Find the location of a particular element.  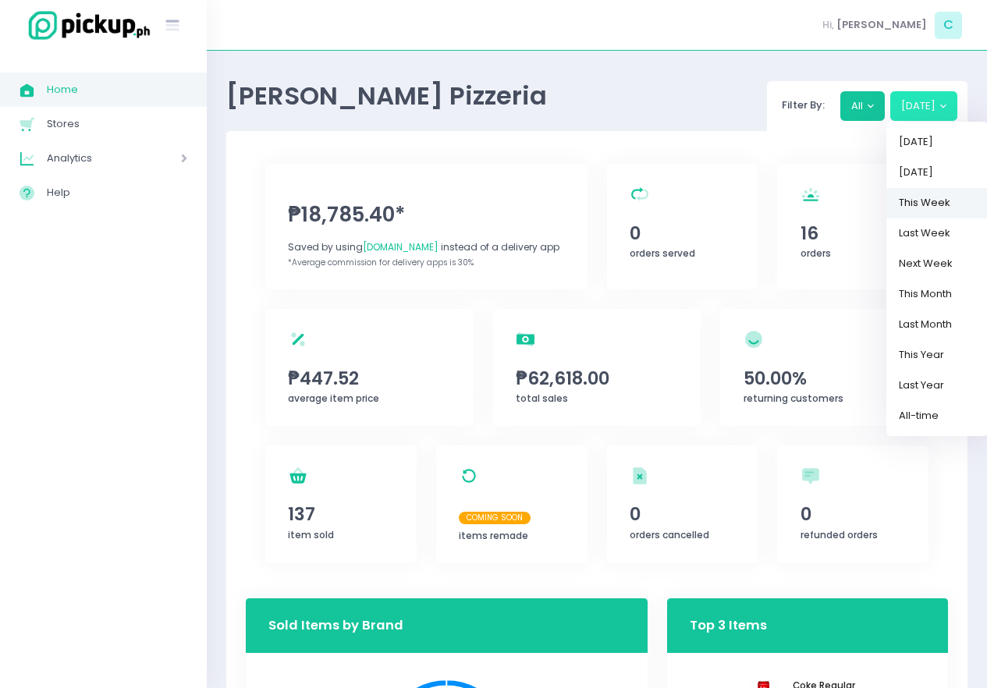

span: *Average commission for delivery apps is 30% is located at coordinates (381, 262).